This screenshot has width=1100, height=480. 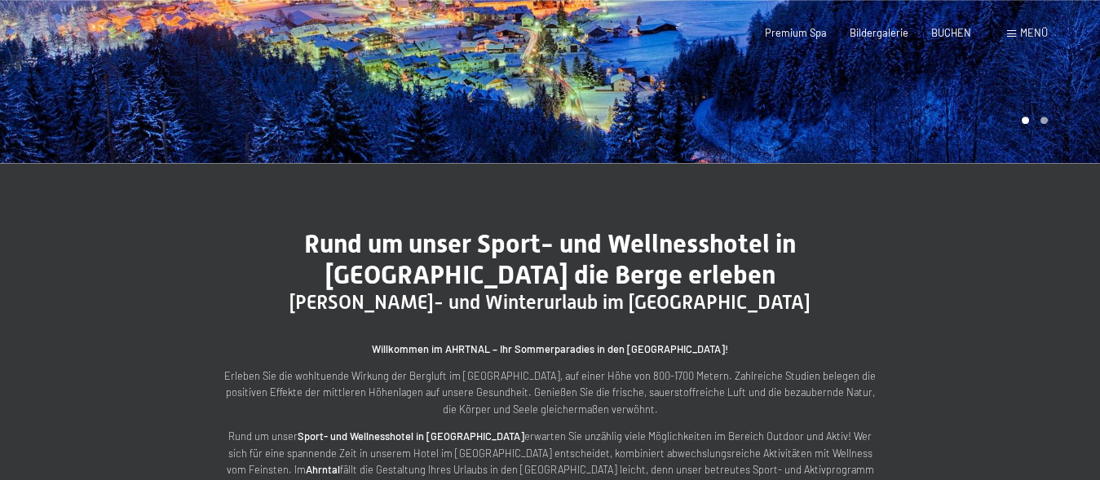 I want to click on span: BUCHEN, so click(x=951, y=33).